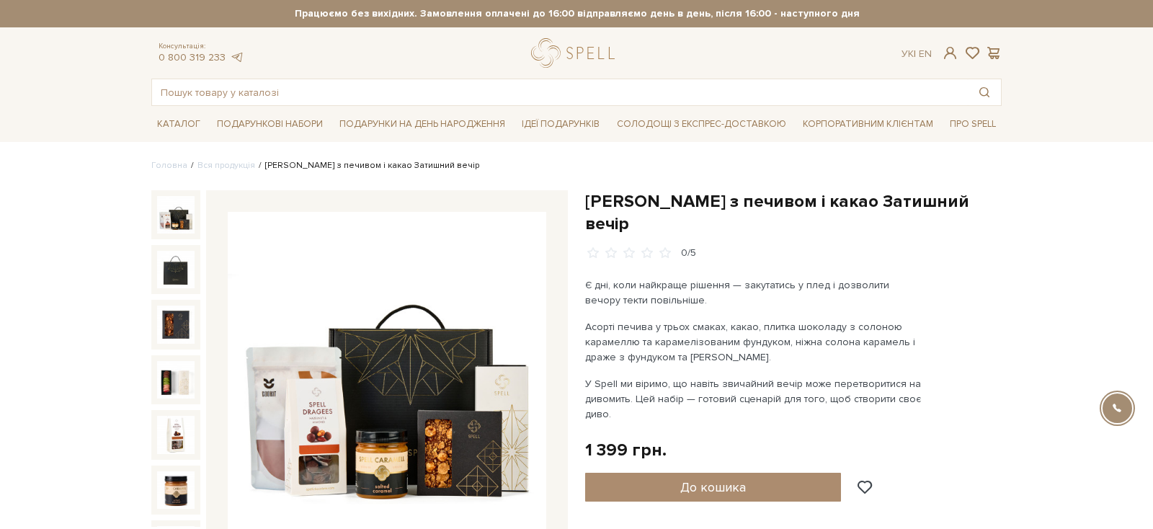 The width and height of the screenshot is (1153, 529). What do you see at coordinates (201, 46) in the screenshot?
I see `span: Консультація:` at bounding box center [201, 46].